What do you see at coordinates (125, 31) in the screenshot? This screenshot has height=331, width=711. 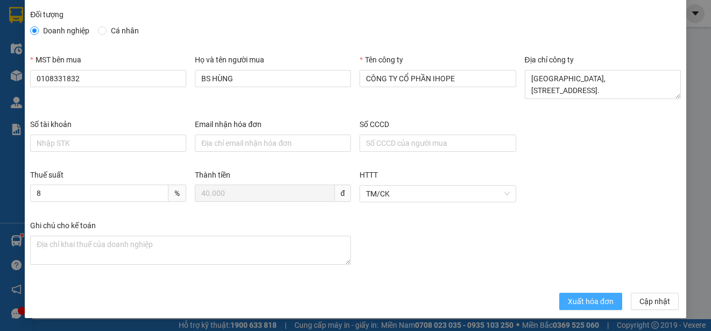 I see `span: Cá nhân` at bounding box center [125, 31].